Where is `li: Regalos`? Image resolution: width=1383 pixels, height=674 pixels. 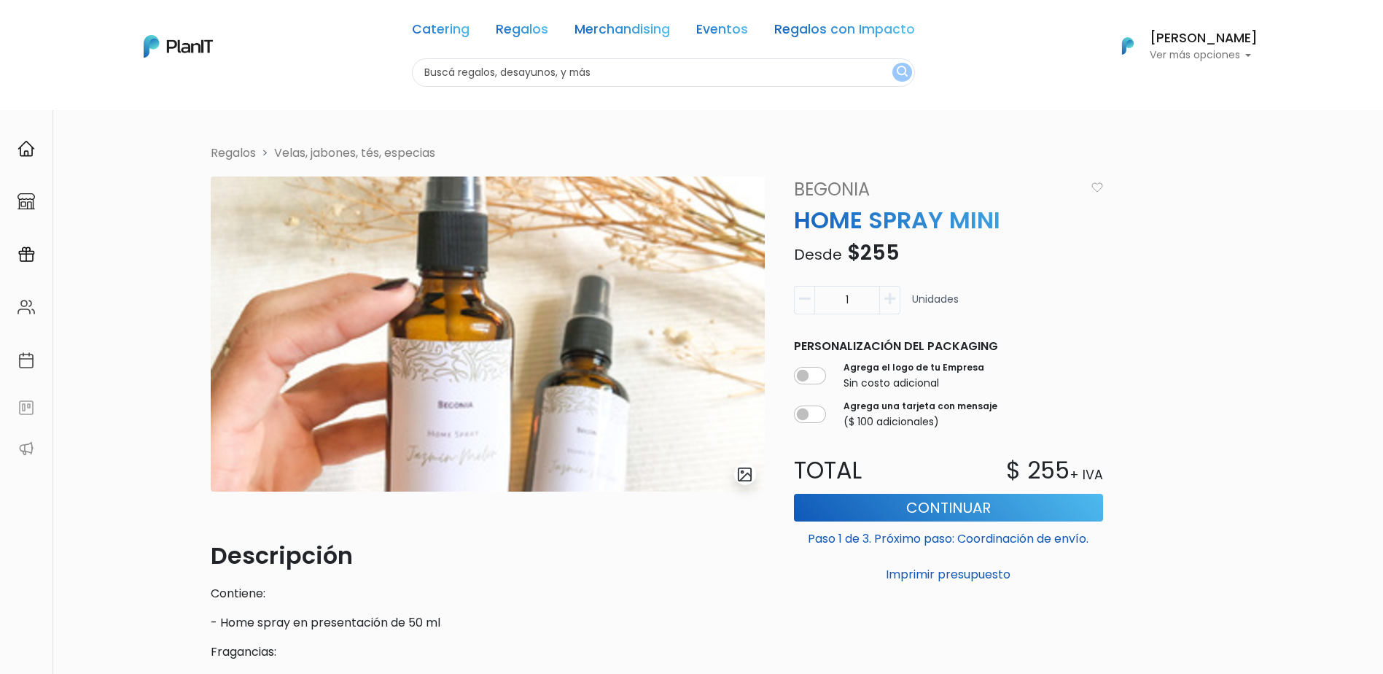 li: Regalos is located at coordinates (233, 153).